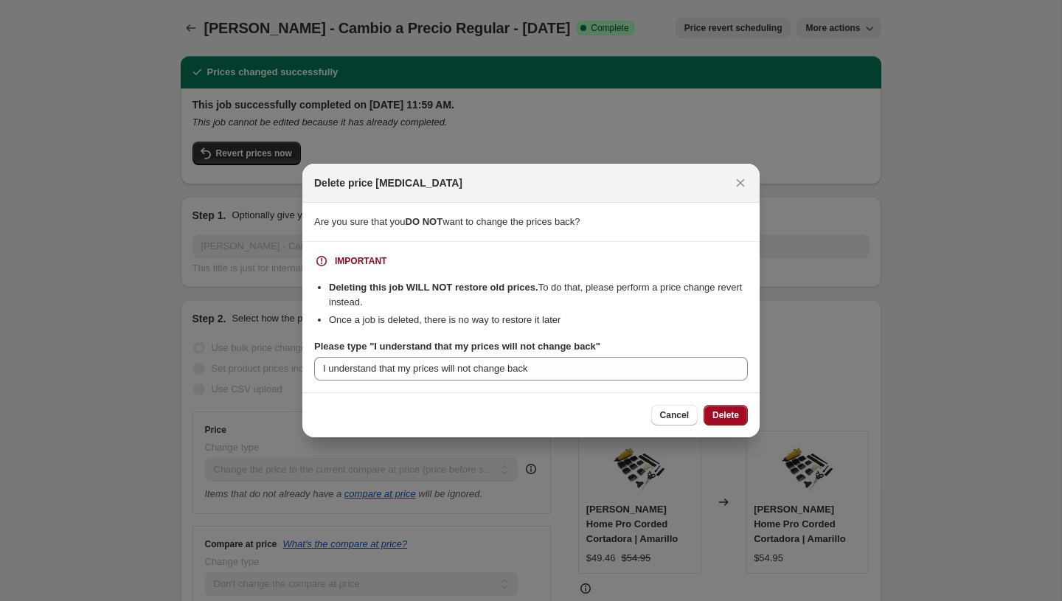 This screenshot has height=601, width=1062. Describe the element at coordinates (538, 295) in the screenshot. I see `li: To do that, please perform a price change revert instead.` at that location.